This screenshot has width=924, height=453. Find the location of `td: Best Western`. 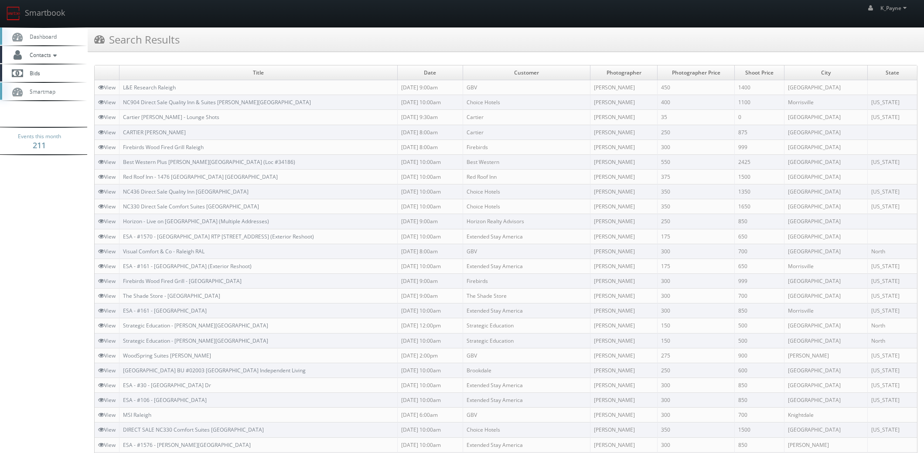

td: Best Western is located at coordinates (526, 162).